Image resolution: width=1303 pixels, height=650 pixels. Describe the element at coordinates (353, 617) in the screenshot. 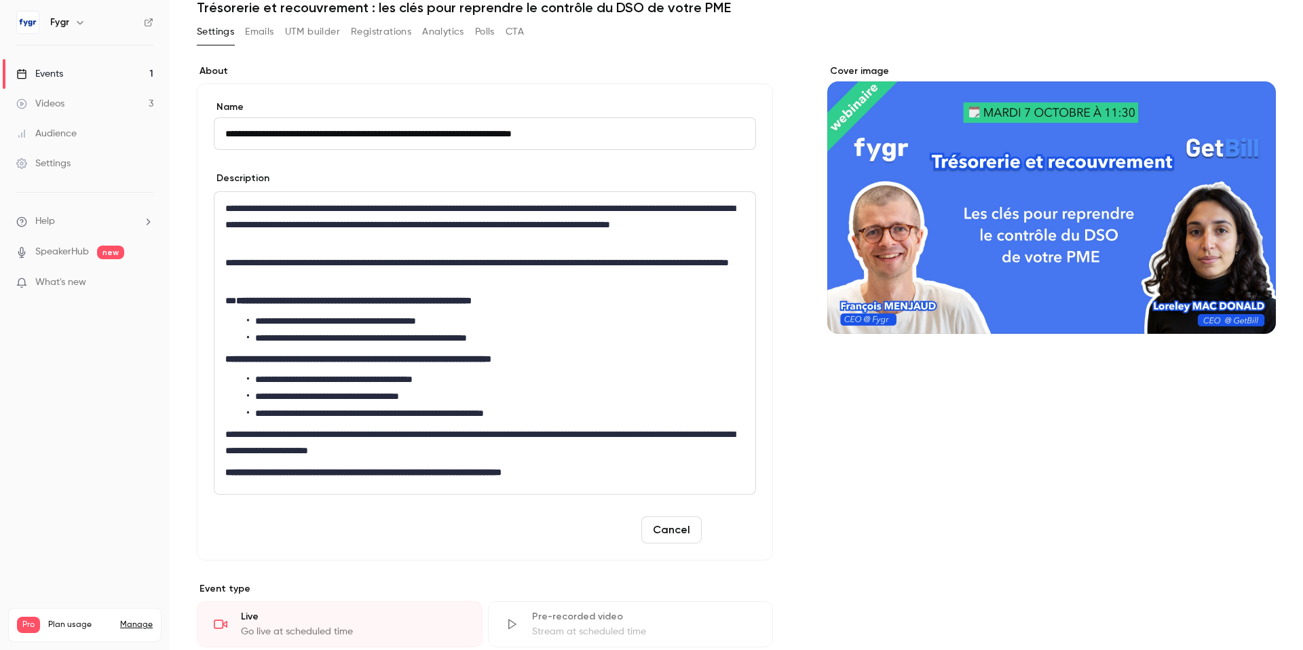

I see `div: Live` at that location.